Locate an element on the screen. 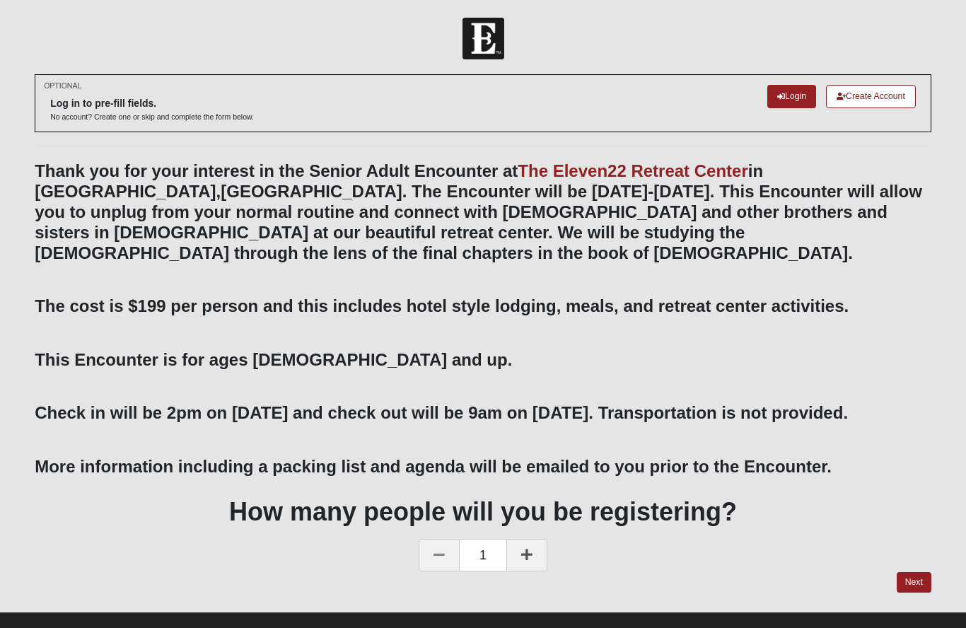 This screenshot has height=628, width=966. b: The cost is $199 per person and this includes hotel style lodging, meals, and retreat center acti... is located at coordinates (441, 306).